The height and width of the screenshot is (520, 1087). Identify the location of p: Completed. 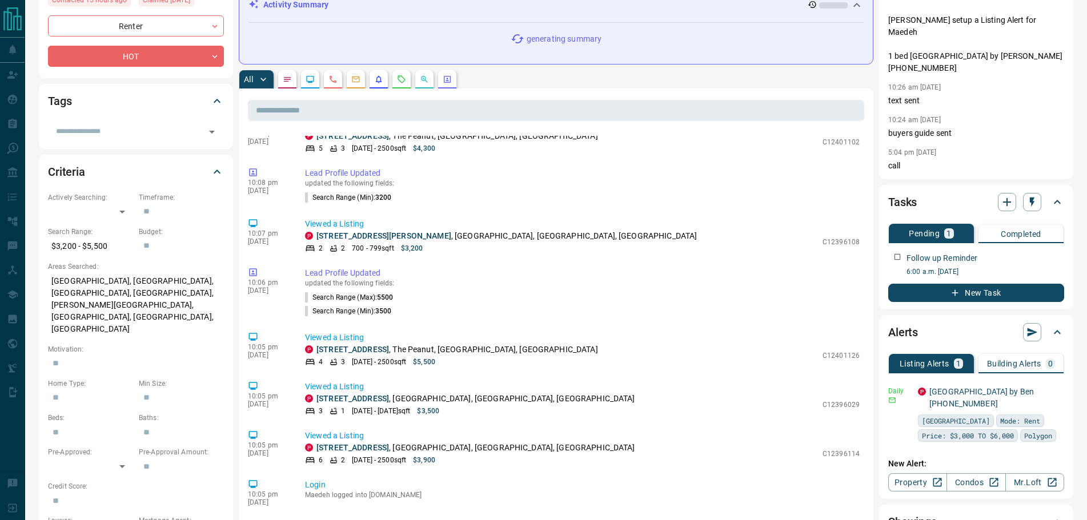
(1020, 234).